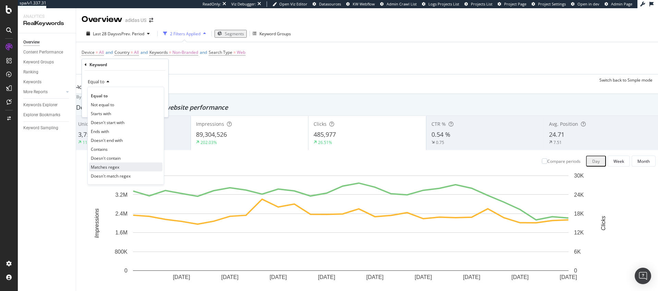 Image resolution: width=658 pixels, height=291 pixels. What do you see at coordinates (556, 134) in the screenshot?
I see `span: 24.71` at bounding box center [556, 134].